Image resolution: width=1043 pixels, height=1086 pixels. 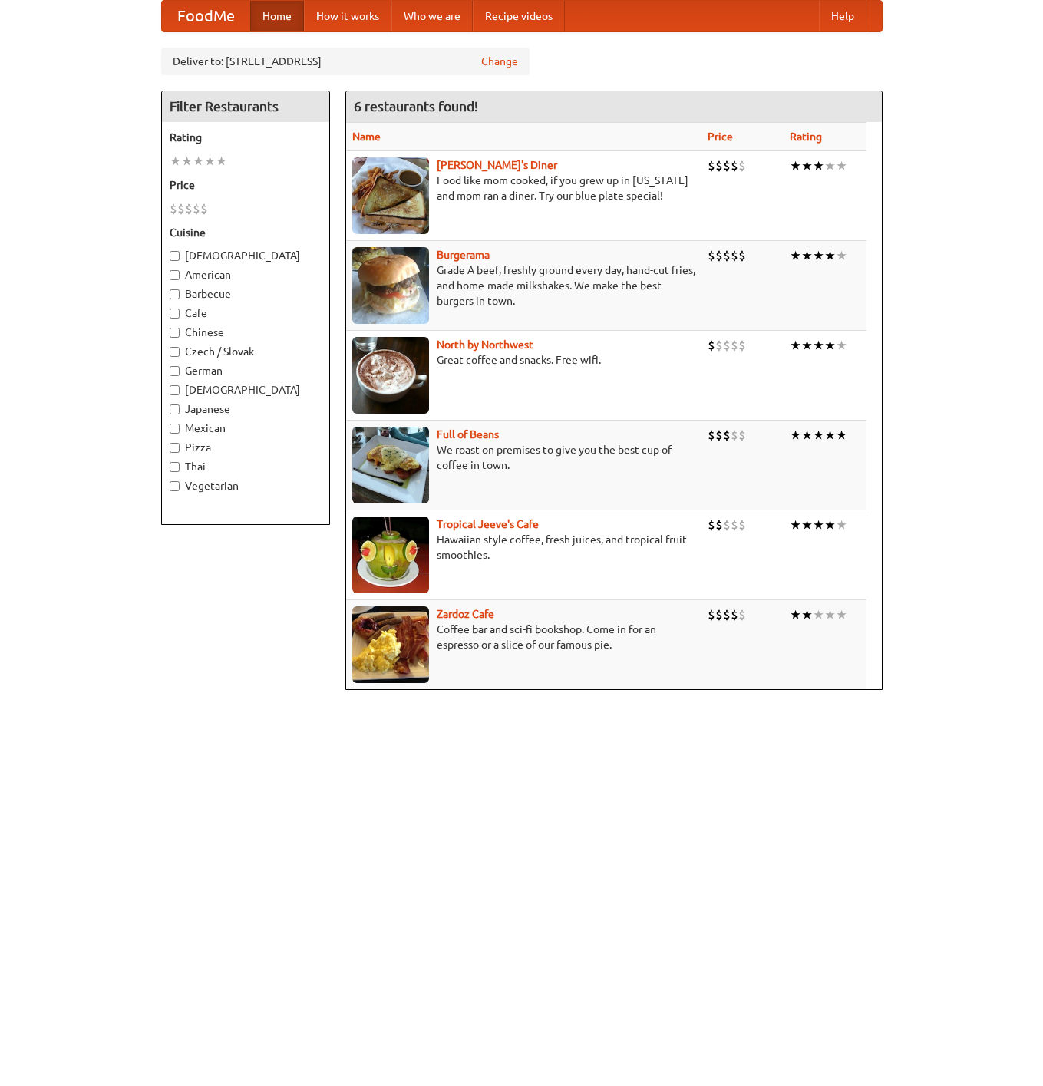 I want to click on h5: Cuisine, so click(x=246, y=233).